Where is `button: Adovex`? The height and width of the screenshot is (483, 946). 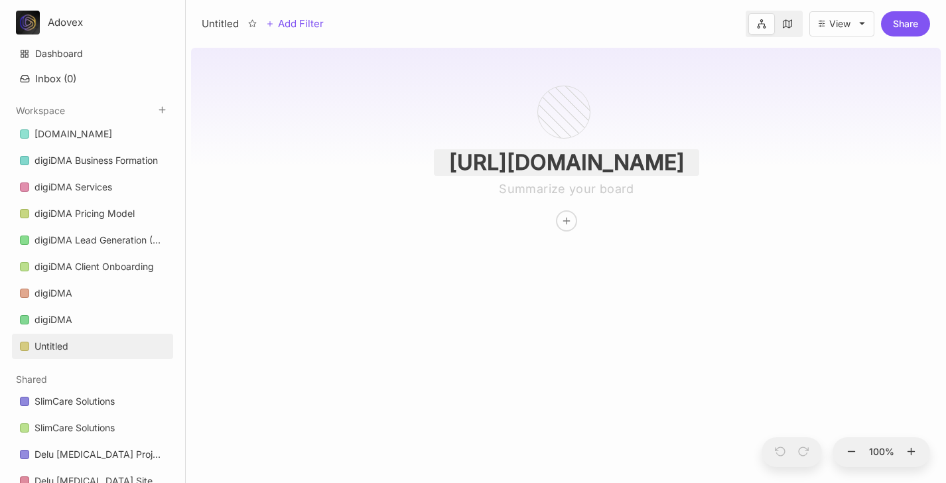 button: Adovex is located at coordinates (92, 23).